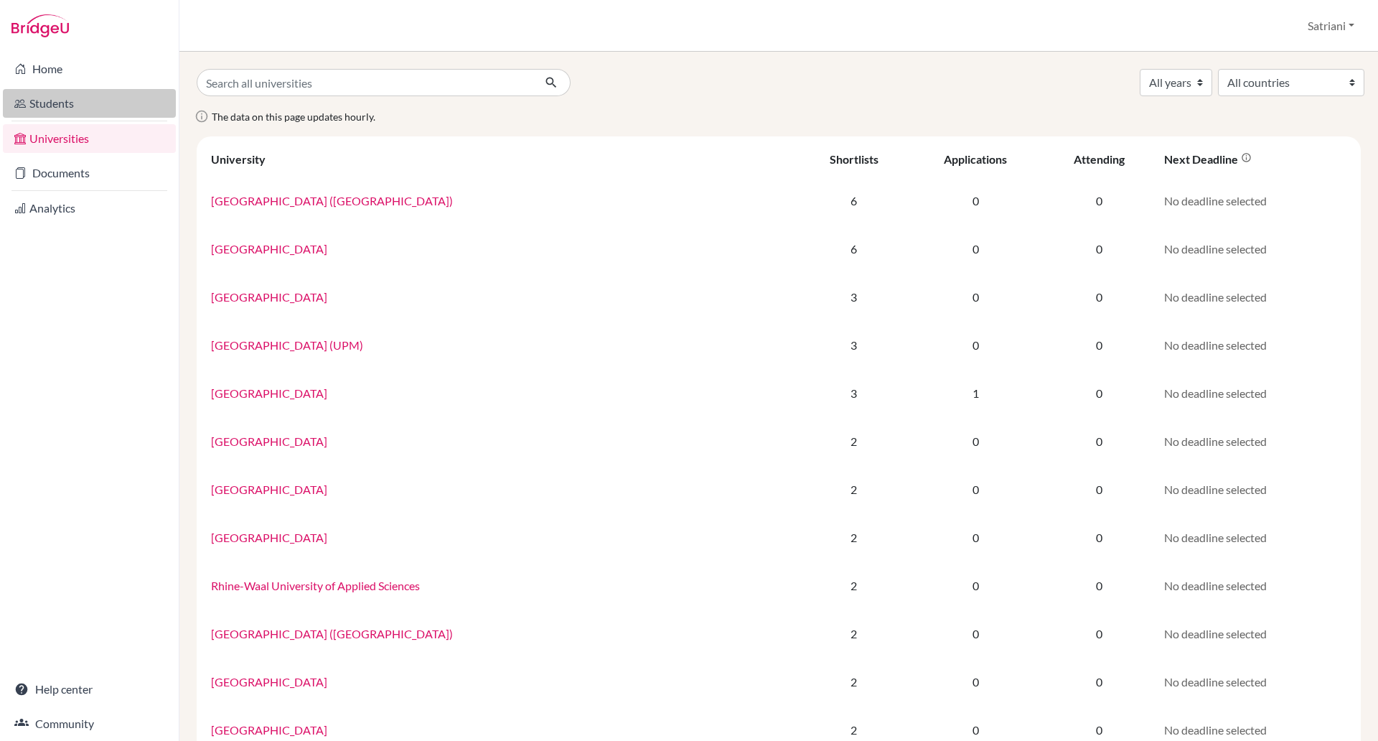 Image resolution: width=1378 pixels, height=741 pixels. I want to click on span: The data on this page updates hourly., so click(294, 116).